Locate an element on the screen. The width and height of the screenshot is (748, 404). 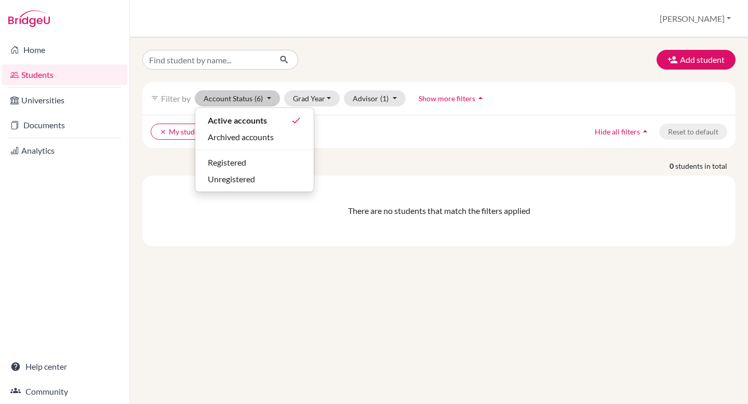
button: Archived accounts is located at coordinates (254, 137).